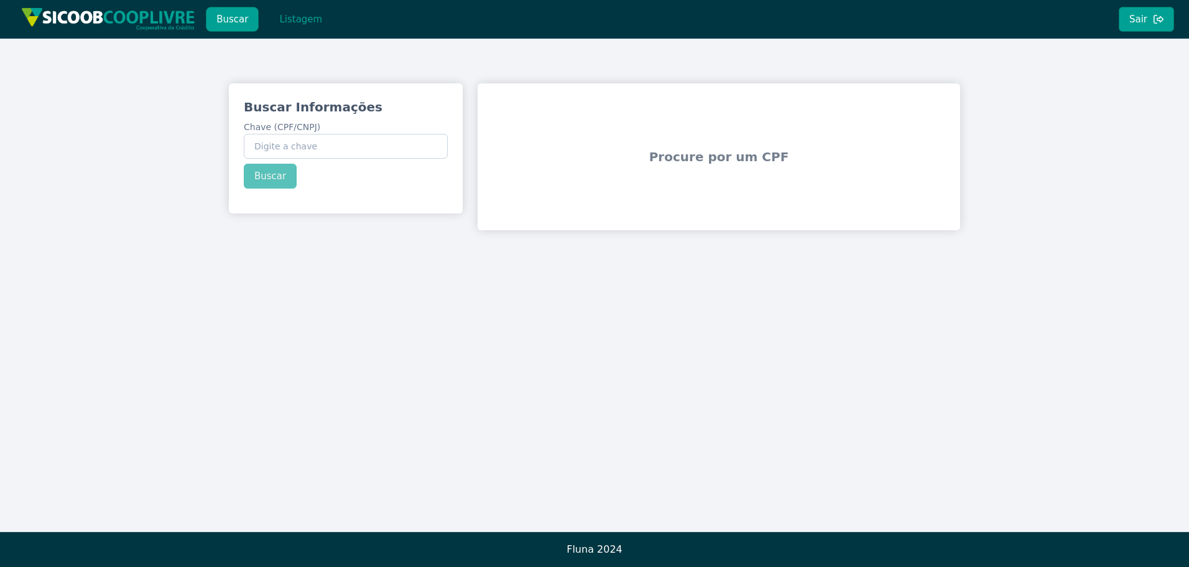  Describe the element at coordinates (346, 146) in the screenshot. I see `input: Chave (CPF/CNPJ)` at that location.